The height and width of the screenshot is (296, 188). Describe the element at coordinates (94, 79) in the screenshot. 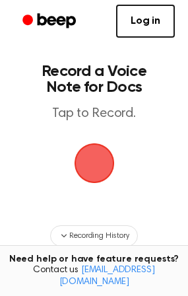

I see `h1: Record a Voice Note for Docs` at that location.